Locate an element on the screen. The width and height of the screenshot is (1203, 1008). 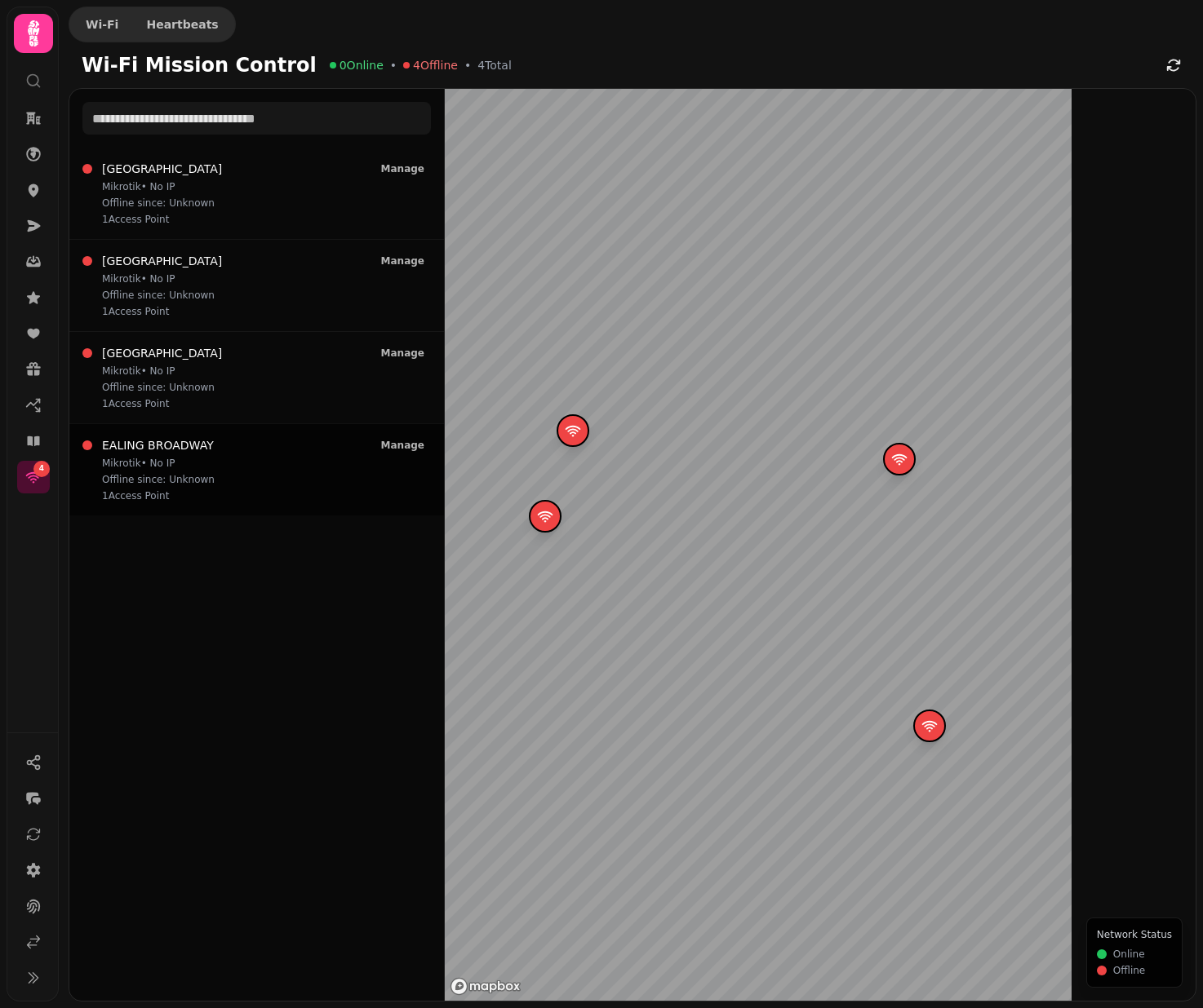
span: 0 Online is located at coordinates (361, 65).